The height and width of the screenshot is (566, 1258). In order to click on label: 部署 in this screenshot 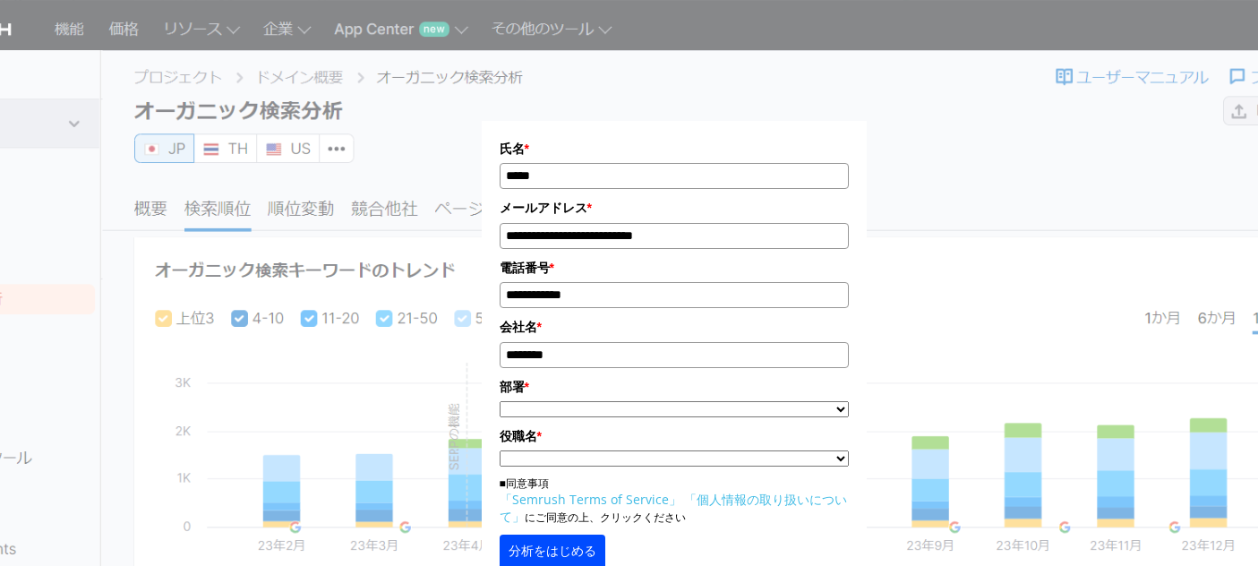, I will do `click(674, 387)`.